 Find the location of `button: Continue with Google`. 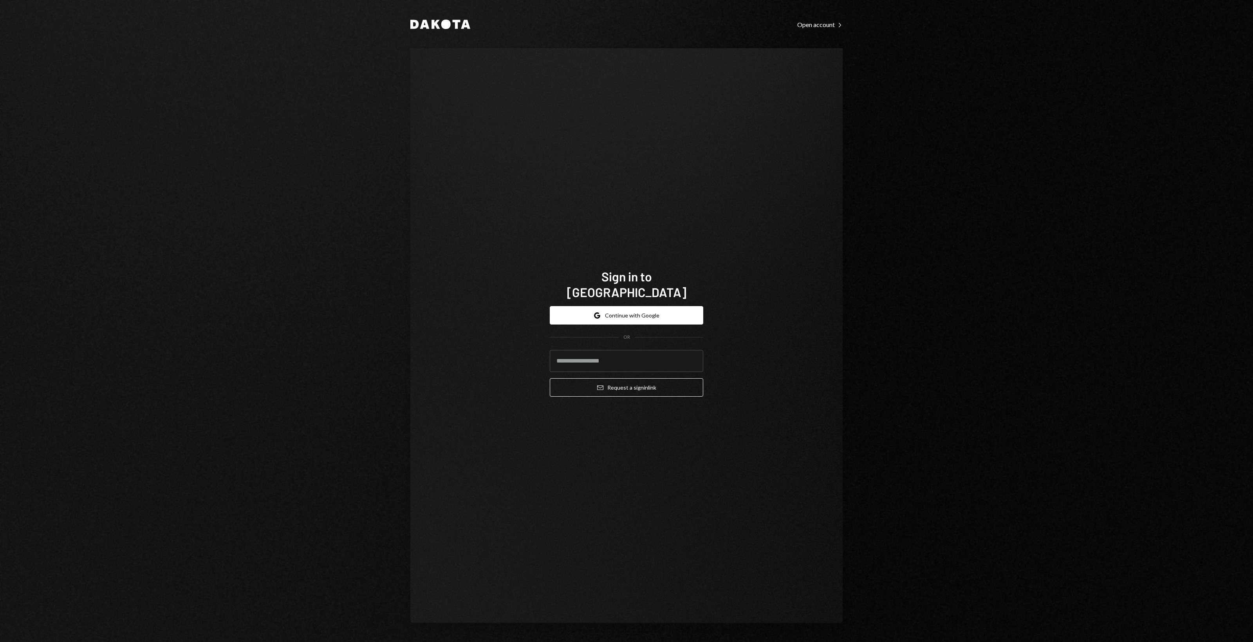

button: Continue with Google is located at coordinates (627, 315).